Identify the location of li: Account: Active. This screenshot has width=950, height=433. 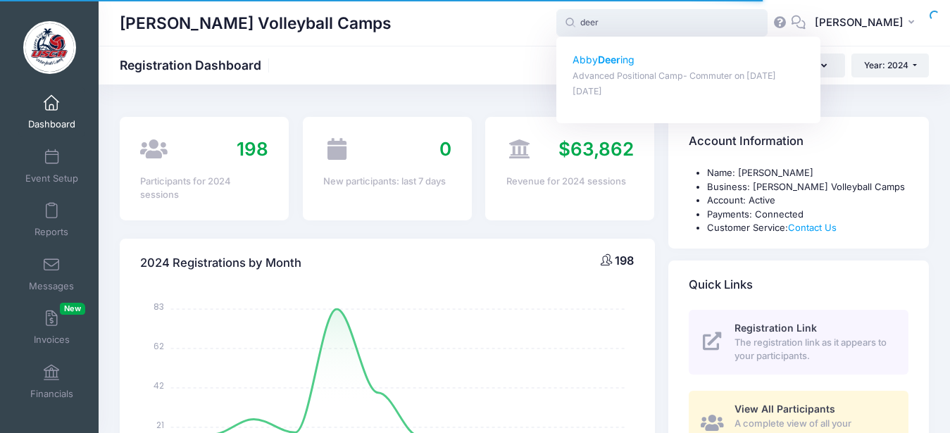
(808, 201).